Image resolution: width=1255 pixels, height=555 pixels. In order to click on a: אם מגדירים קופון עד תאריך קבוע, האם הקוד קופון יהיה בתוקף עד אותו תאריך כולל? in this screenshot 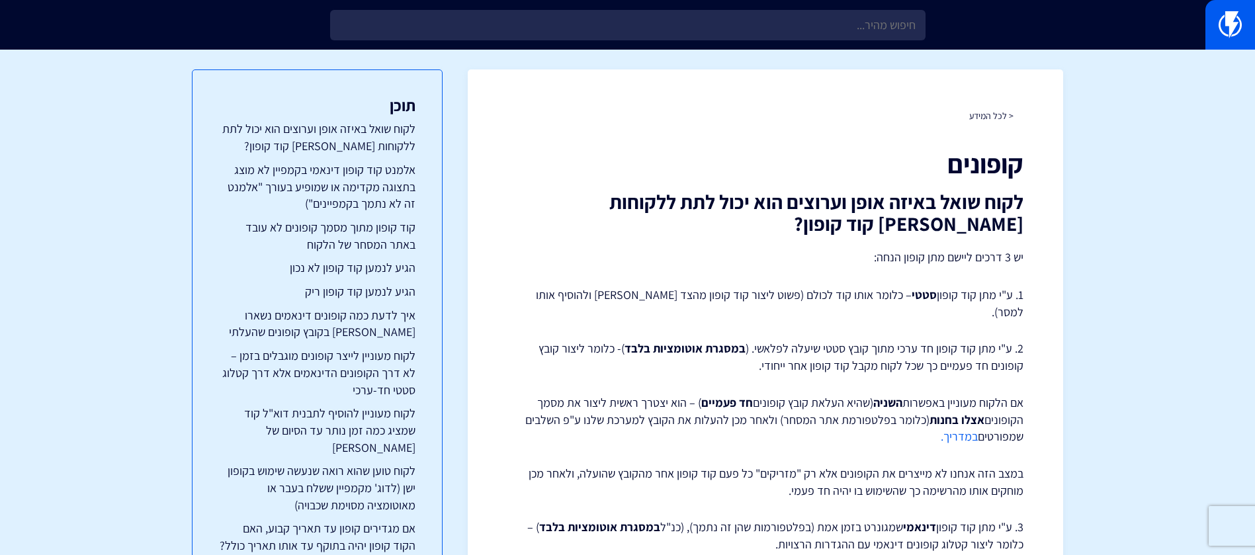, I will do `click(317, 537)`.